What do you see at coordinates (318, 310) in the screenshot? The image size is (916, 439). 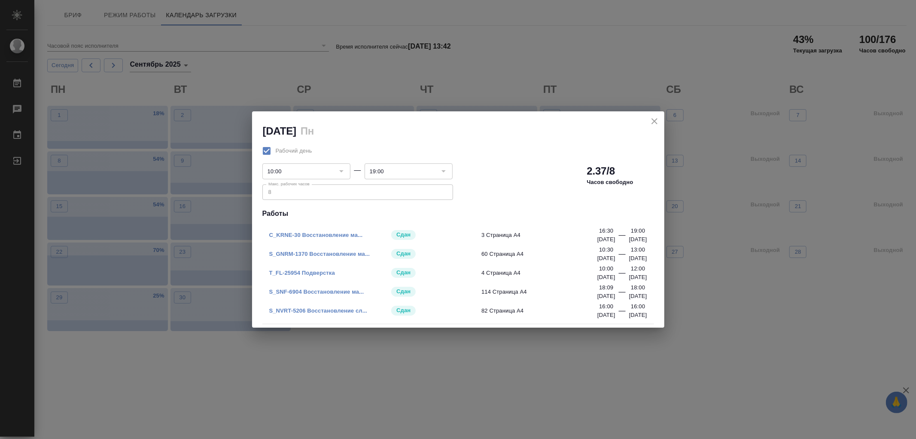 I see `a: S_NVRT-5206 Восстановление сл...` at bounding box center [318, 310].